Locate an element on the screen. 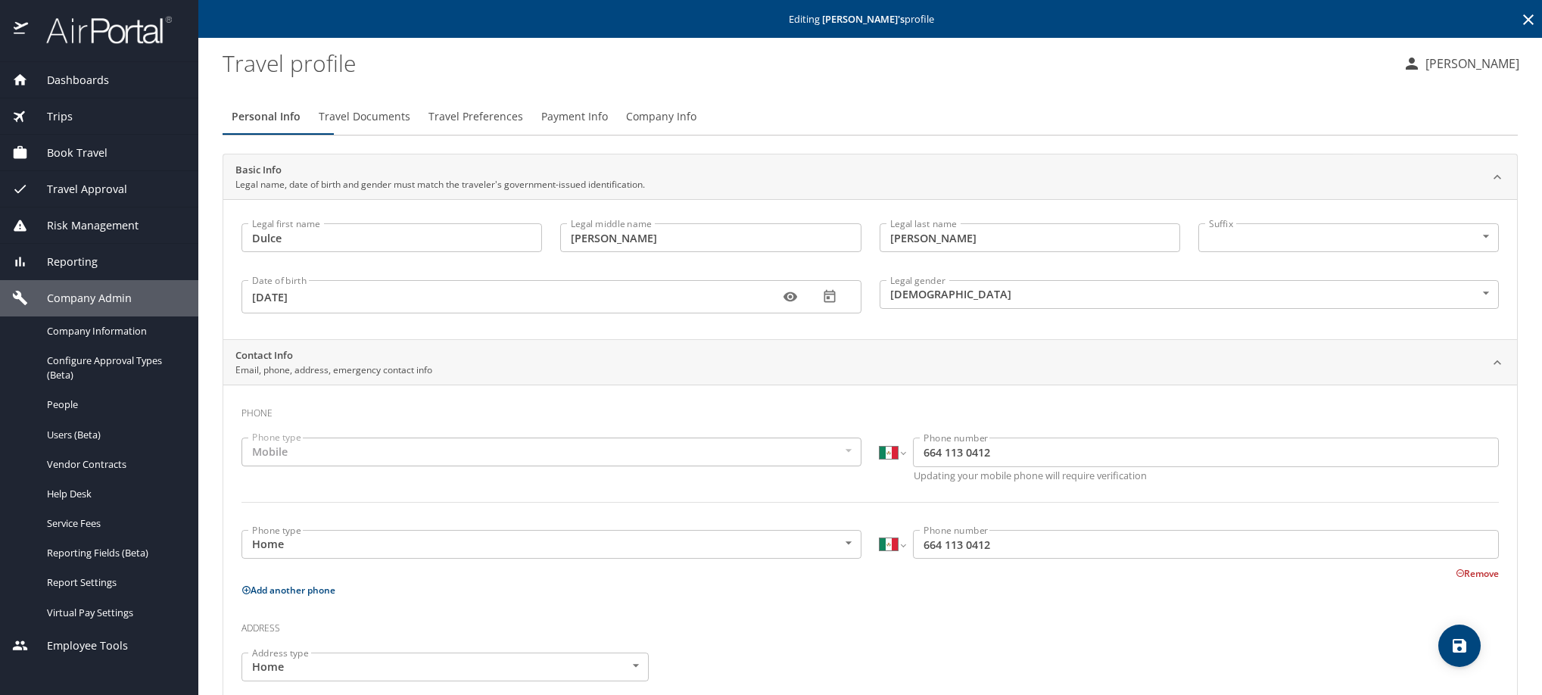  span: Vendor Contracts is located at coordinates (114, 464).